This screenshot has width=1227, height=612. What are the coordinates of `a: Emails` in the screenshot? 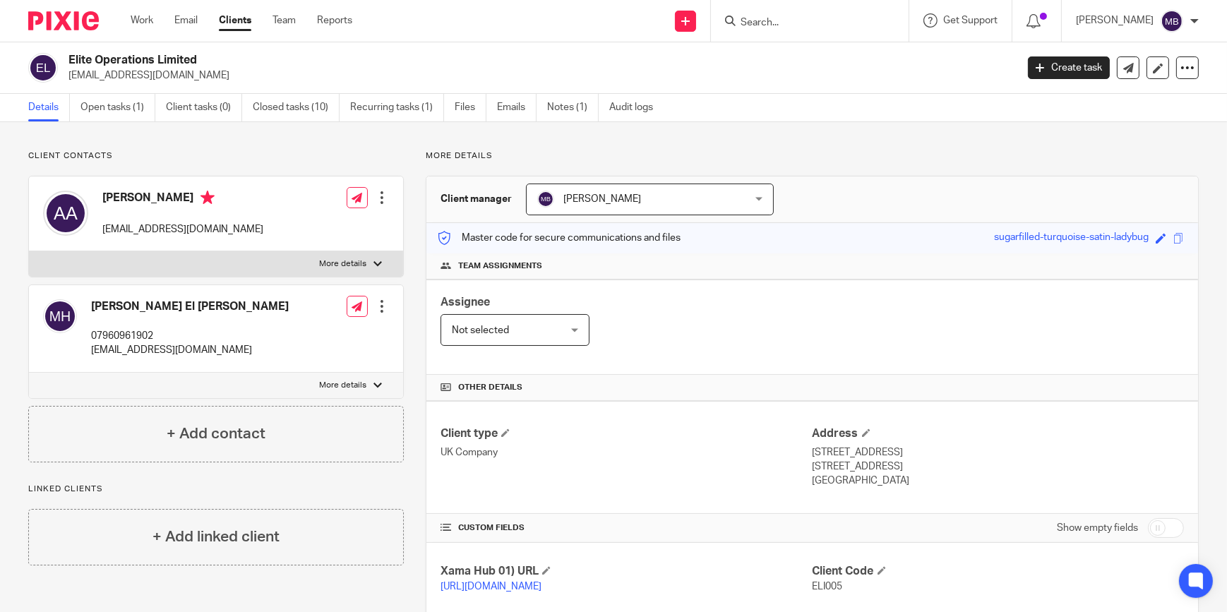 It's located at (517, 107).